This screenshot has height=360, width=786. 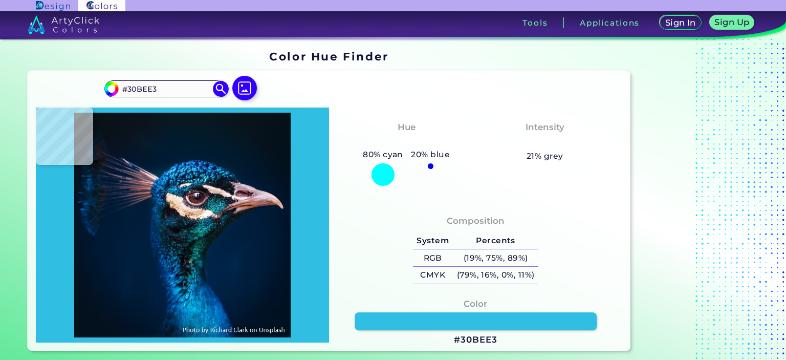 I want to click on h5: System, so click(x=433, y=240).